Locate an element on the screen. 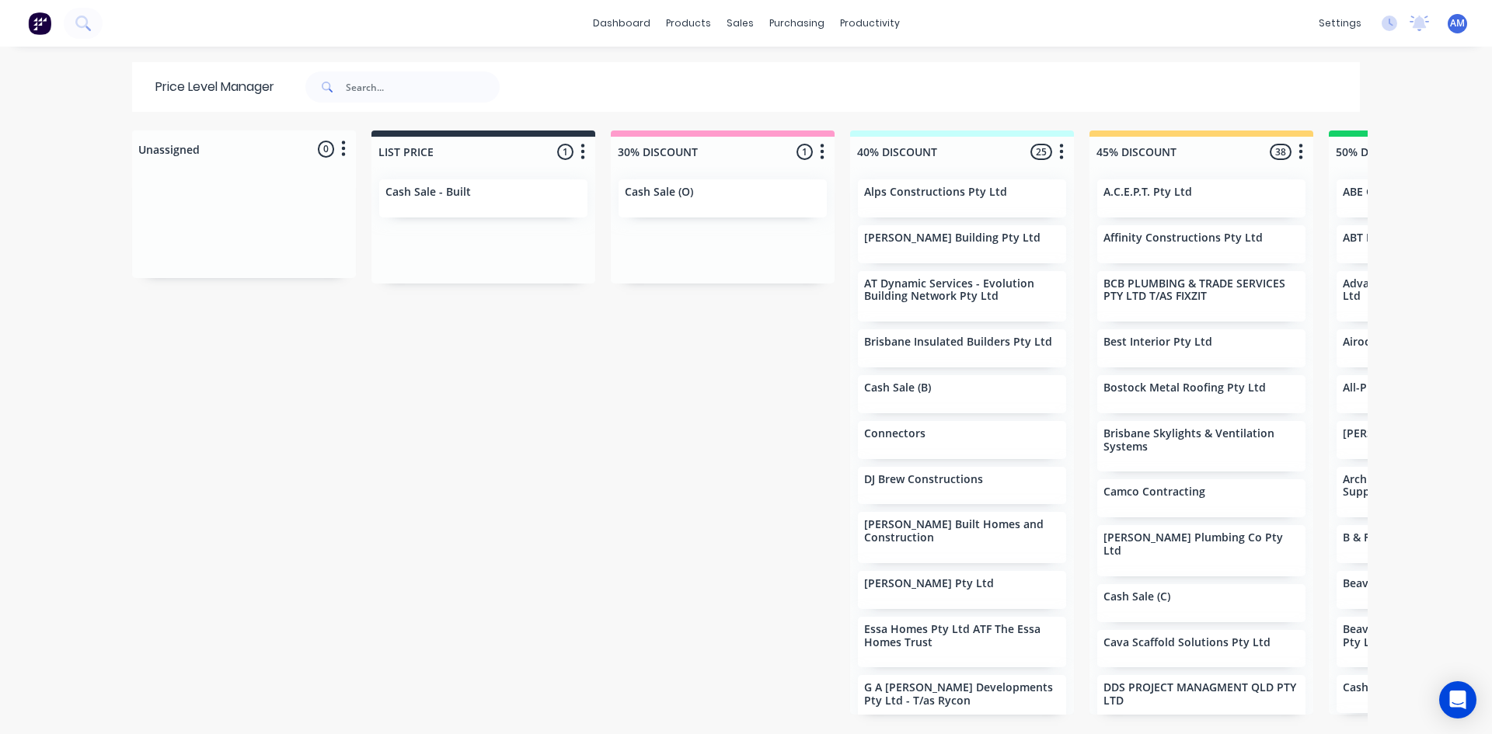  input: Search... is located at coordinates (423, 87).